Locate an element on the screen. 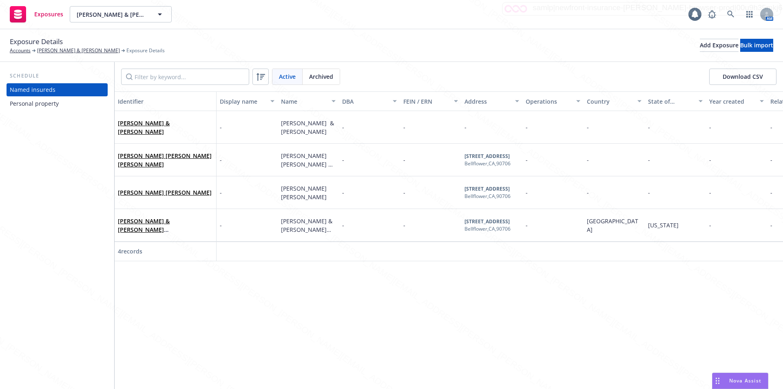  span: Nova Assist is located at coordinates (745, 380).